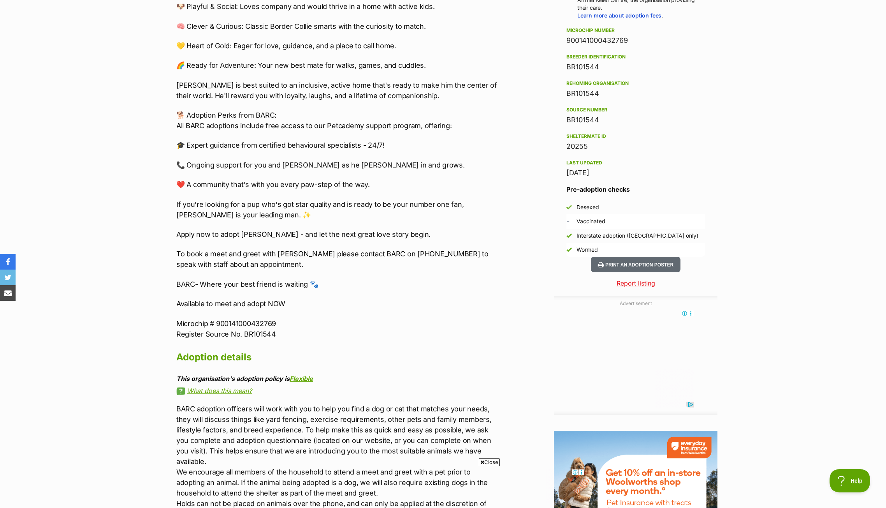 Image resolution: width=886 pixels, height=508 pixels. I want to click on p: 🧠 Clever & Curious: Classic Border Collie smarts with the curiosity to match., so click(337, 26).